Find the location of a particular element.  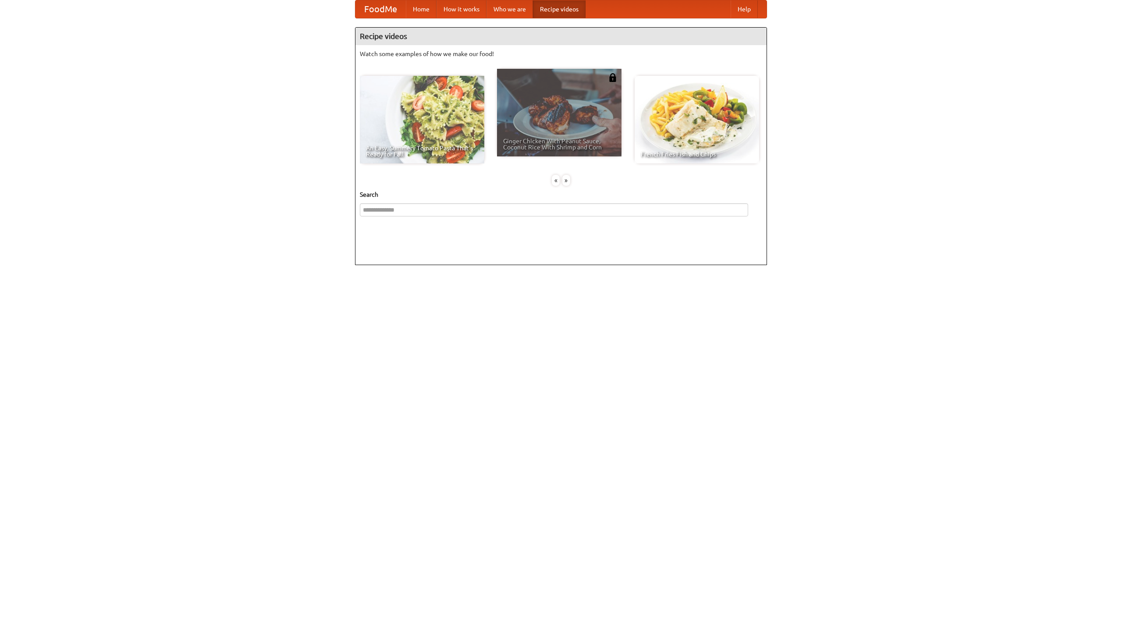

a: An Easy, Summery Tomato Pasta That's Ready for Fall is located at coordinates (422, 120).